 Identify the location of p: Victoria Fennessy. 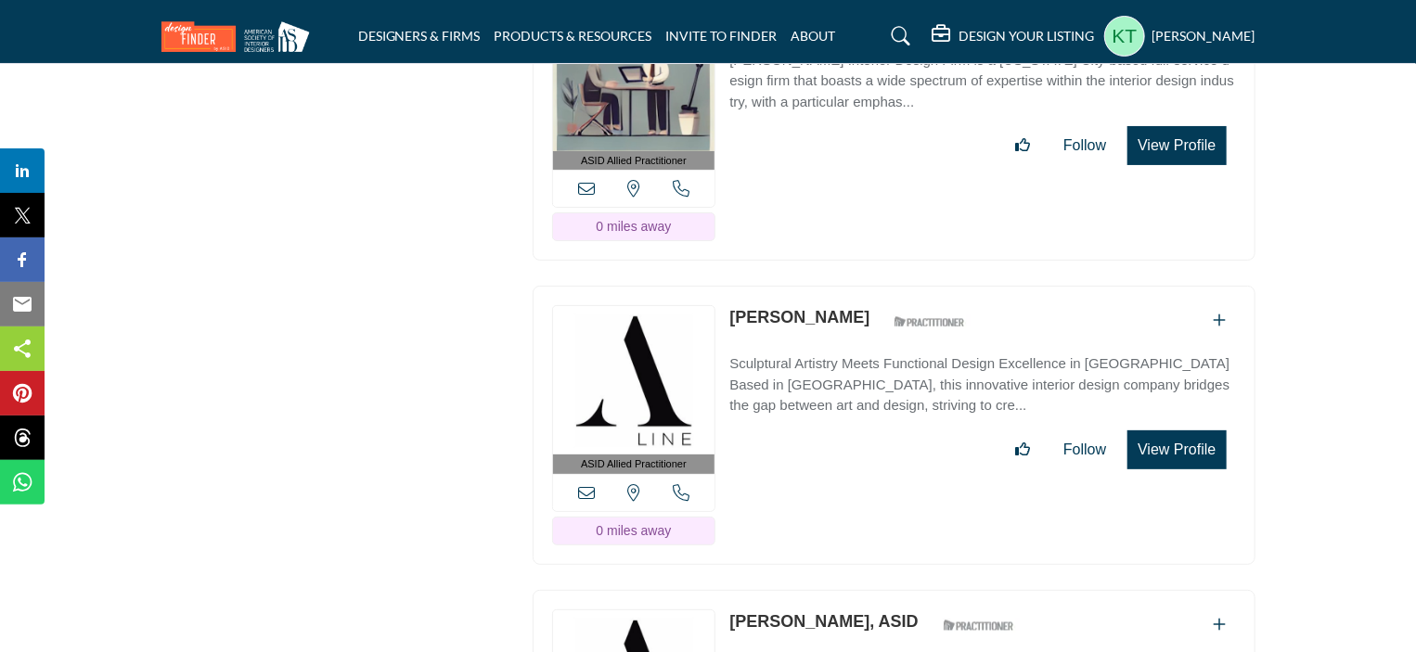
(799, 317).